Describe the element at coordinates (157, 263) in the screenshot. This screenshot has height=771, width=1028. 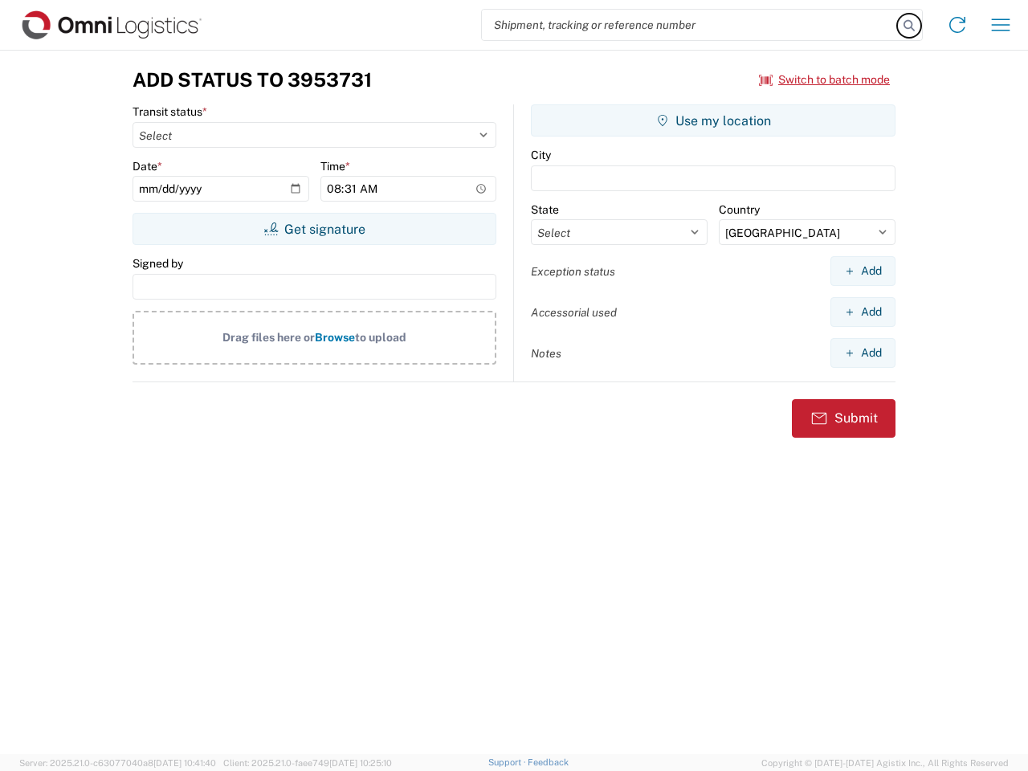
I see `label: Signed by` at that location.